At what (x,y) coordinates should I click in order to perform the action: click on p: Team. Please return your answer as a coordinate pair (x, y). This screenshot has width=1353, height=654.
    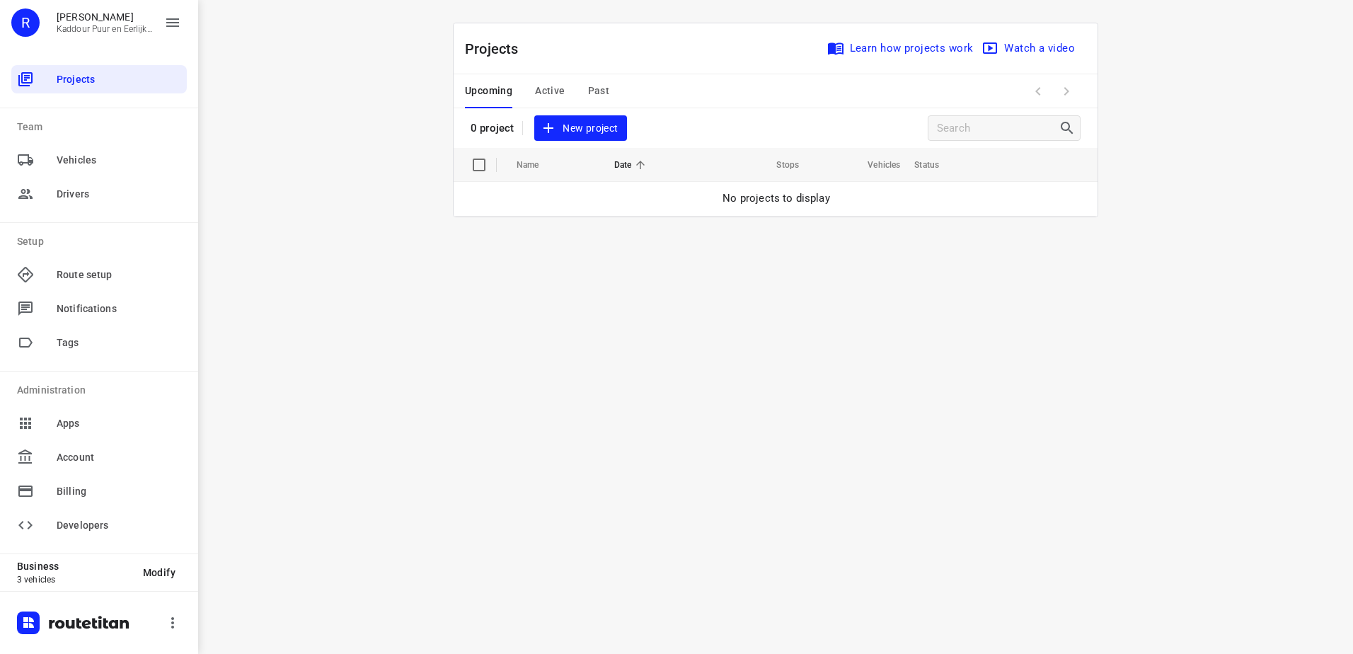
    Looking at the image, I should click on (102, 127).